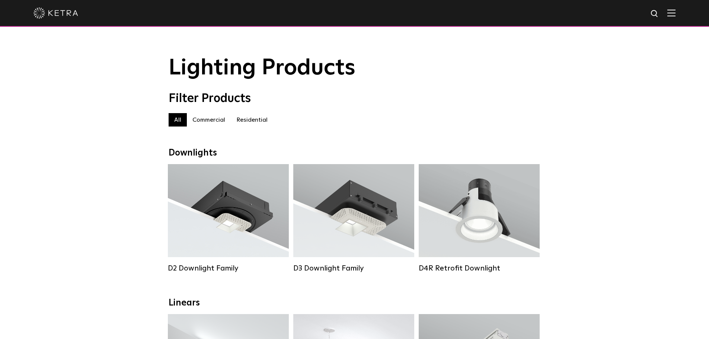 The height and width of the screenshot is (339, 709). What do you see at coordinates (228, 268) in the screenshot?
I see `div: D2 Downlight Family` at bounding box center [228, 268].